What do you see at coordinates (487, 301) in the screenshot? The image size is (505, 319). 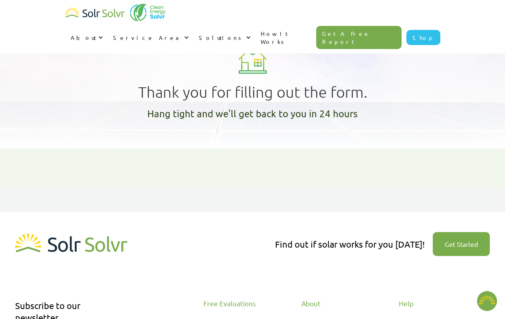 I see `img: 1702586718.png` at bounding box center [487, 301].